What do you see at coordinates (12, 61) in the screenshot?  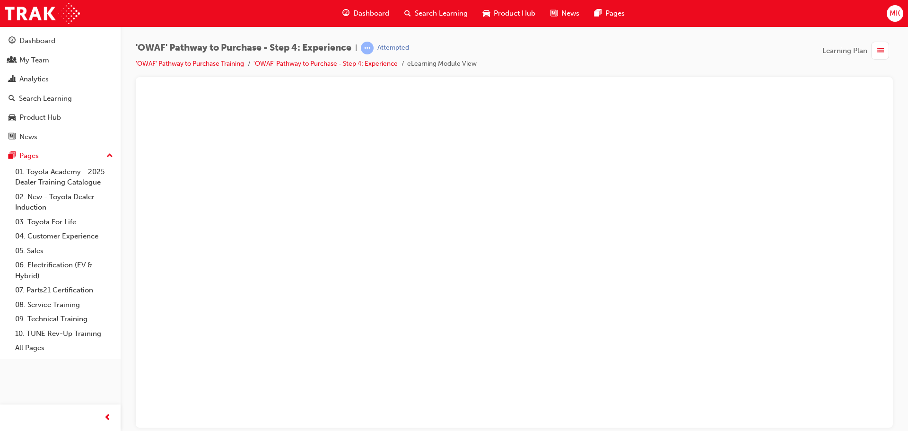 I see `span: people-icon` at bounding box center [12, 61].